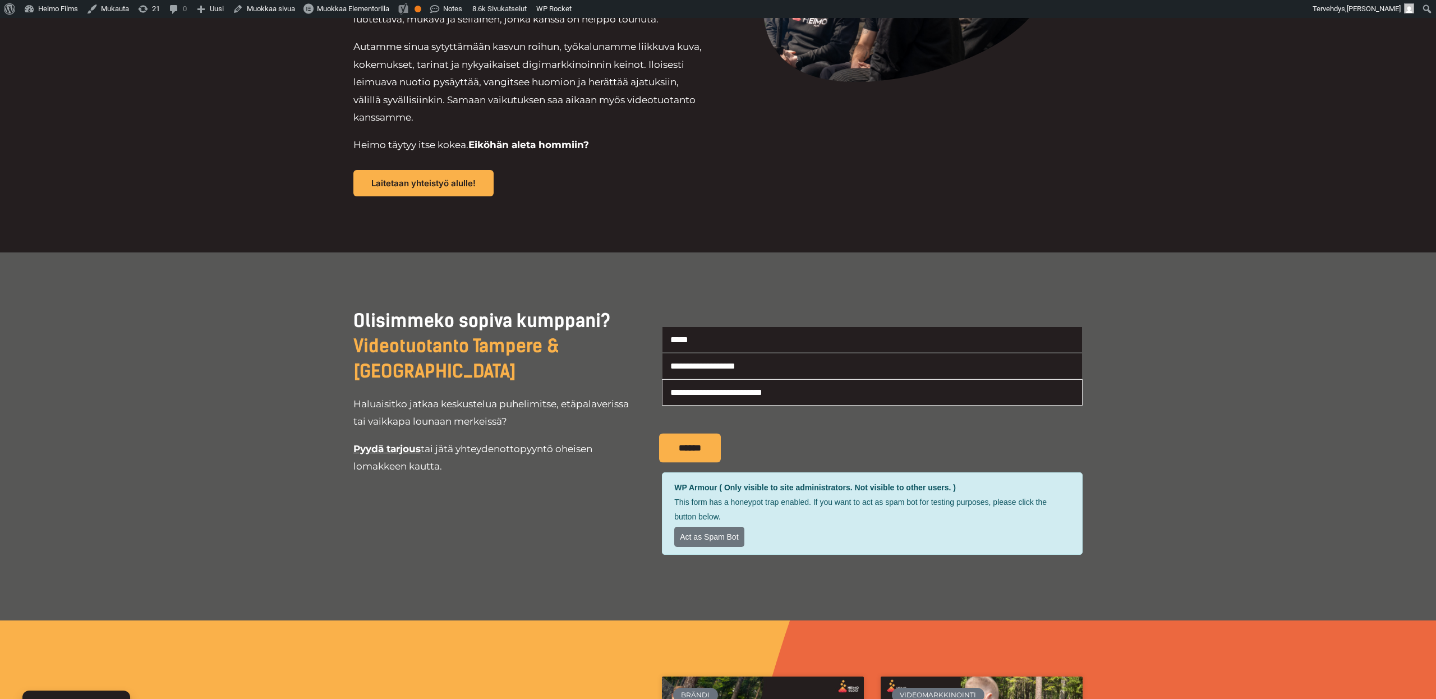 The height and width of the screenshot is (699, 1436). I want to click on strong: WP Armour ( Only visible to site administrators. Not visible to other users. ), so click(815, 488).